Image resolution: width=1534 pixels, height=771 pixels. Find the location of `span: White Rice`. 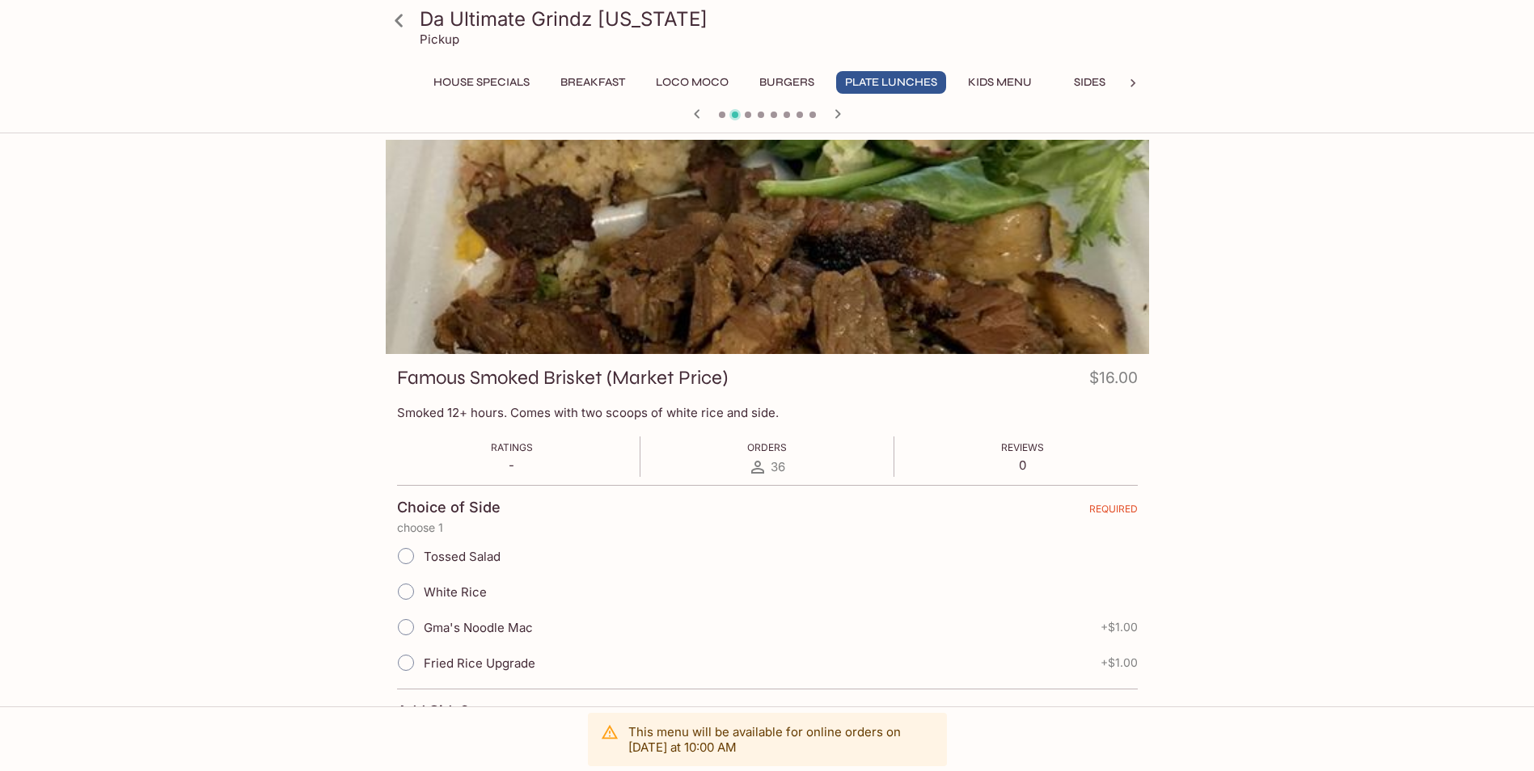

span: White Rice is located at coordinates (455, 592).